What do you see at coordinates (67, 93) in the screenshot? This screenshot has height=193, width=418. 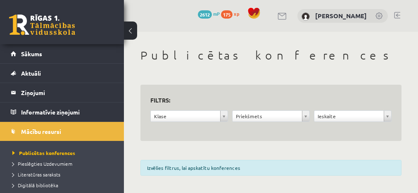 I see `legend: Ziņojumi` at bounding box center [67, 93].